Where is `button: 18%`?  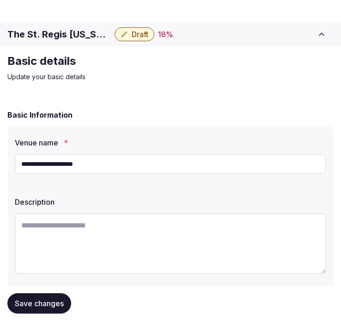 button: 18% is located at coordinates (166, 34).